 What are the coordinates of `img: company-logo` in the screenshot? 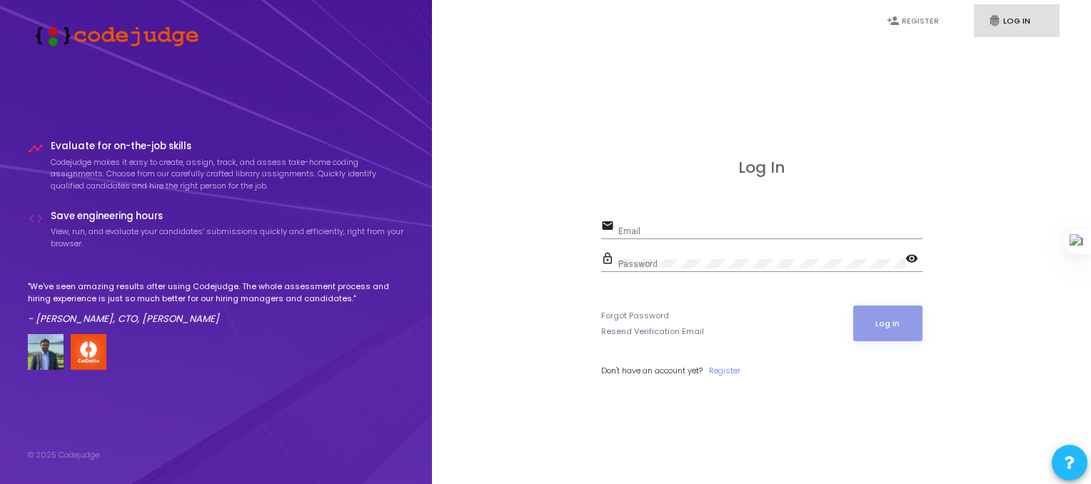 It's located at (89, 352).